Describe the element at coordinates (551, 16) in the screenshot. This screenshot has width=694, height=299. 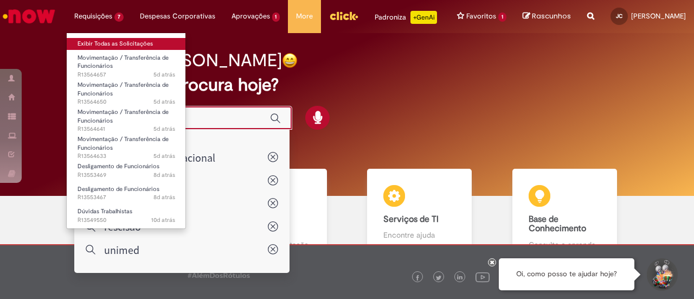
I see `span: Rascunhos` at that location.